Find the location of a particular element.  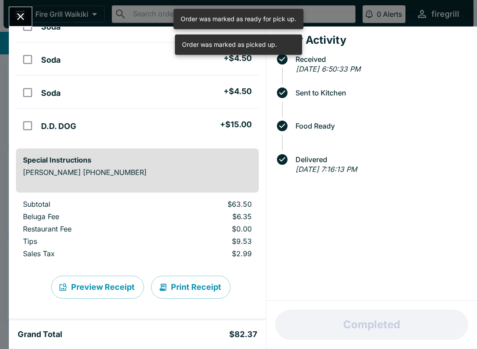

p: $63.50 is located at coordinates (206, 204).